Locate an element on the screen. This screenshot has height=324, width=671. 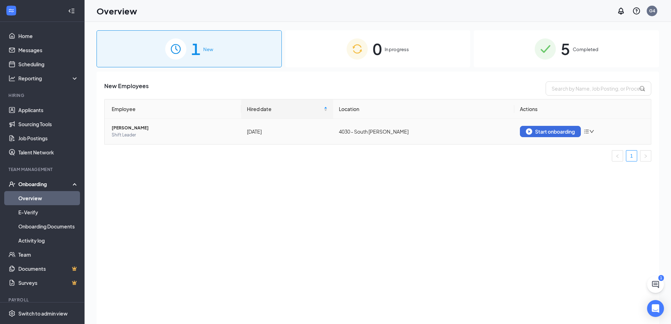
a: Onboarding Documents is located at coordinates (48, 226).